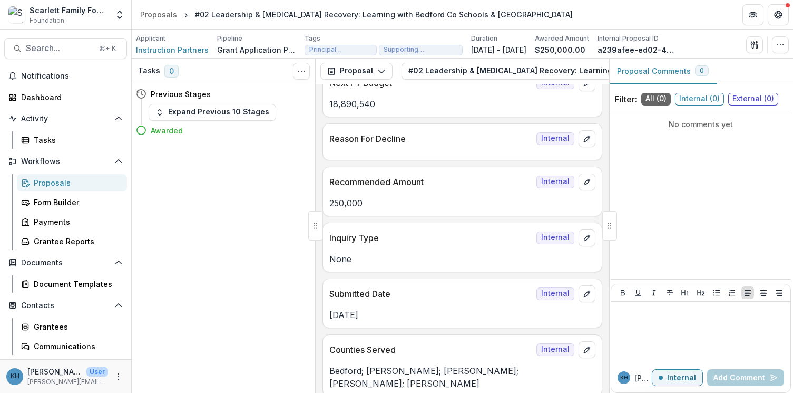 Image resolution: width=793 pixels, height=393 pixels. What do you see at coordinates (732, 293) in the screenshot?
I see `button: Ordered List` at bounding box center [732, 293].